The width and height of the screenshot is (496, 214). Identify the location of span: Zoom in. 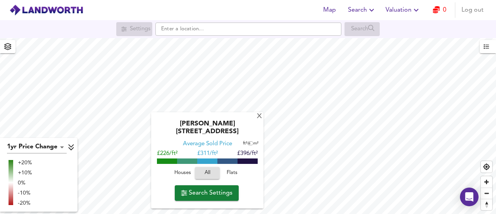
(487, 182).